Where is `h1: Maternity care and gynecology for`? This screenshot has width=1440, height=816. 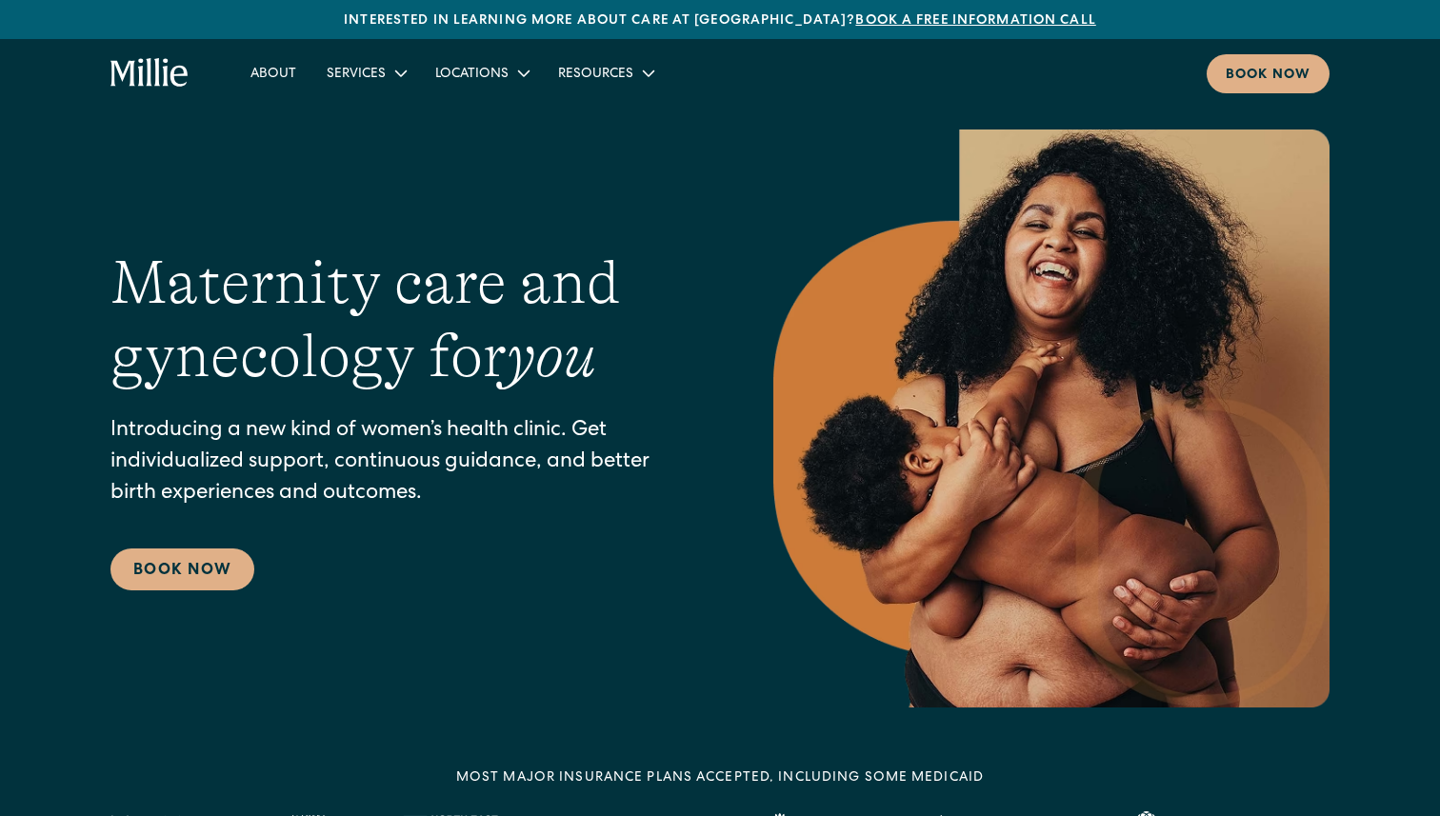
h1: Maternity care and gynecology for is located at coordinates (404, 320).